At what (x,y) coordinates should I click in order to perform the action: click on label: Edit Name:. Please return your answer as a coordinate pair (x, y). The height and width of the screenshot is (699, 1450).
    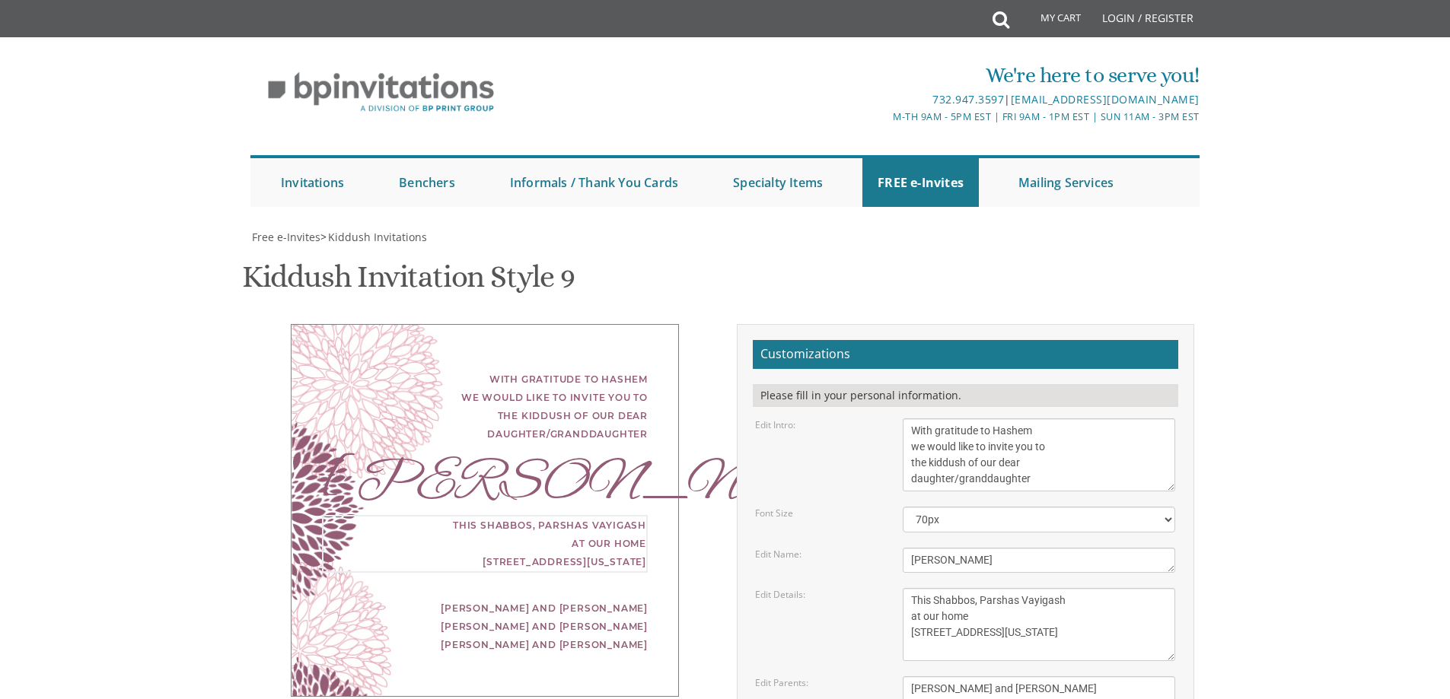
    Looking at the image, I should click on (778, 554).